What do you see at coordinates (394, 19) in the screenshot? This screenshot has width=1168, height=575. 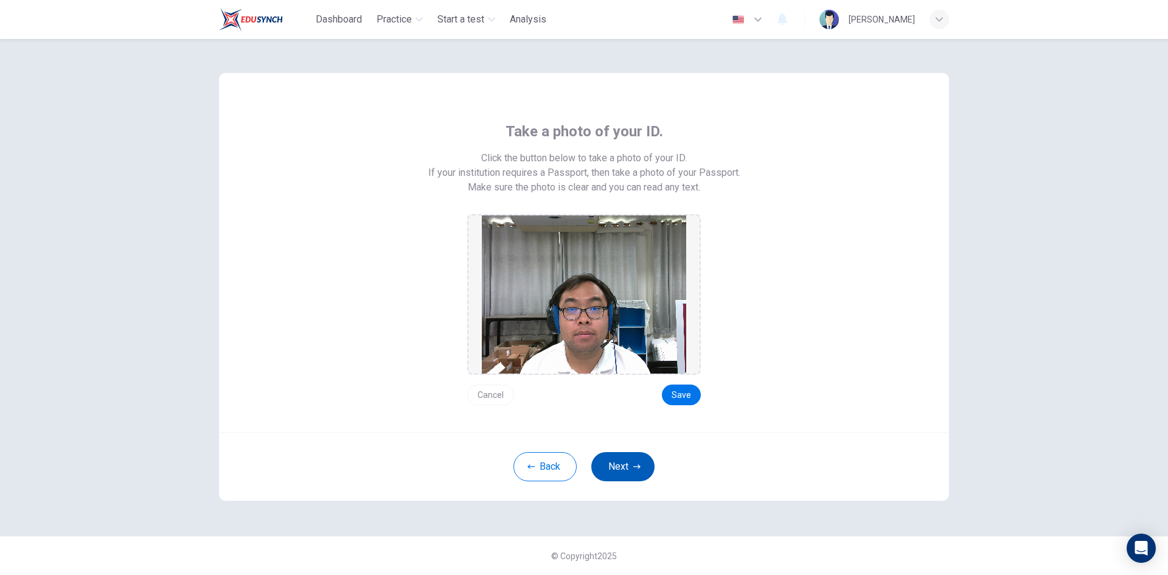 I see `span: Practice` at bounding box center [394, 19].